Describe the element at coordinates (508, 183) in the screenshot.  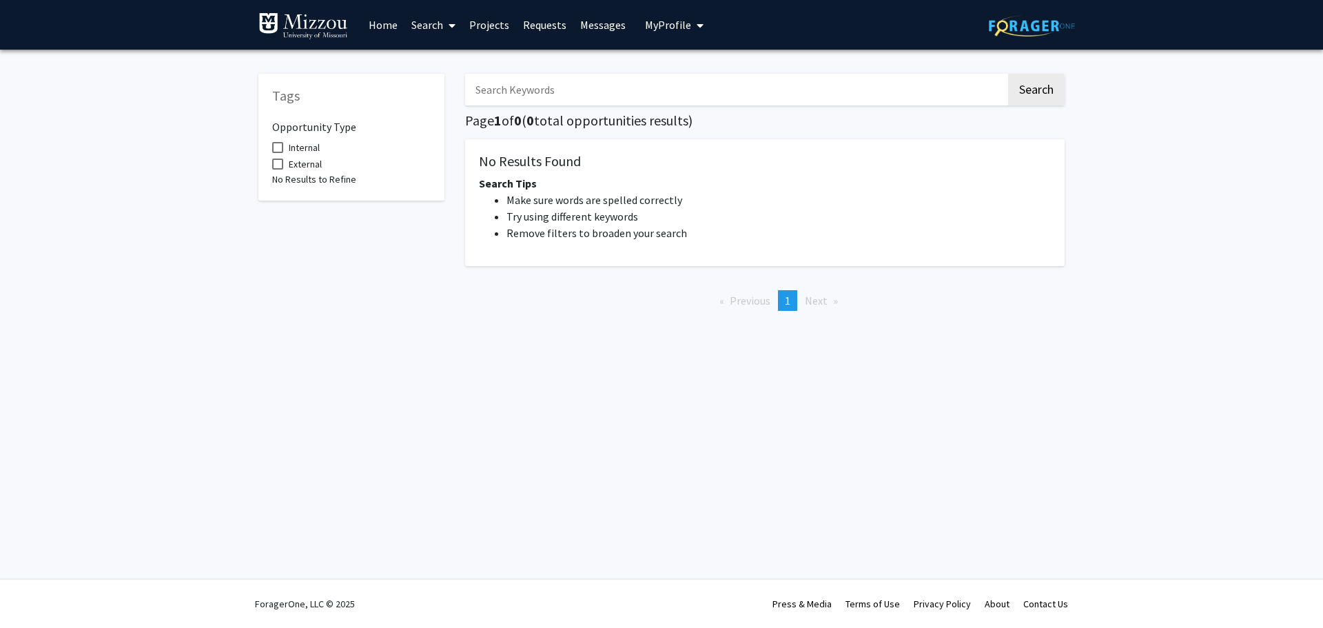
I see `span: Search Tips` at that location.